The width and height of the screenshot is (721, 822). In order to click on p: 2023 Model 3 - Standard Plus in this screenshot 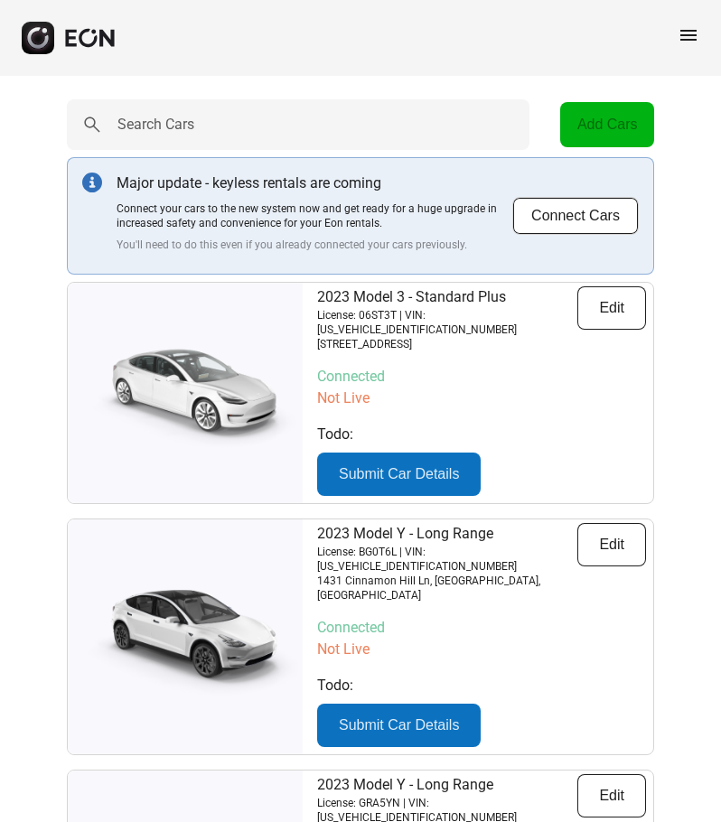, I will do `click(447, 297)`.